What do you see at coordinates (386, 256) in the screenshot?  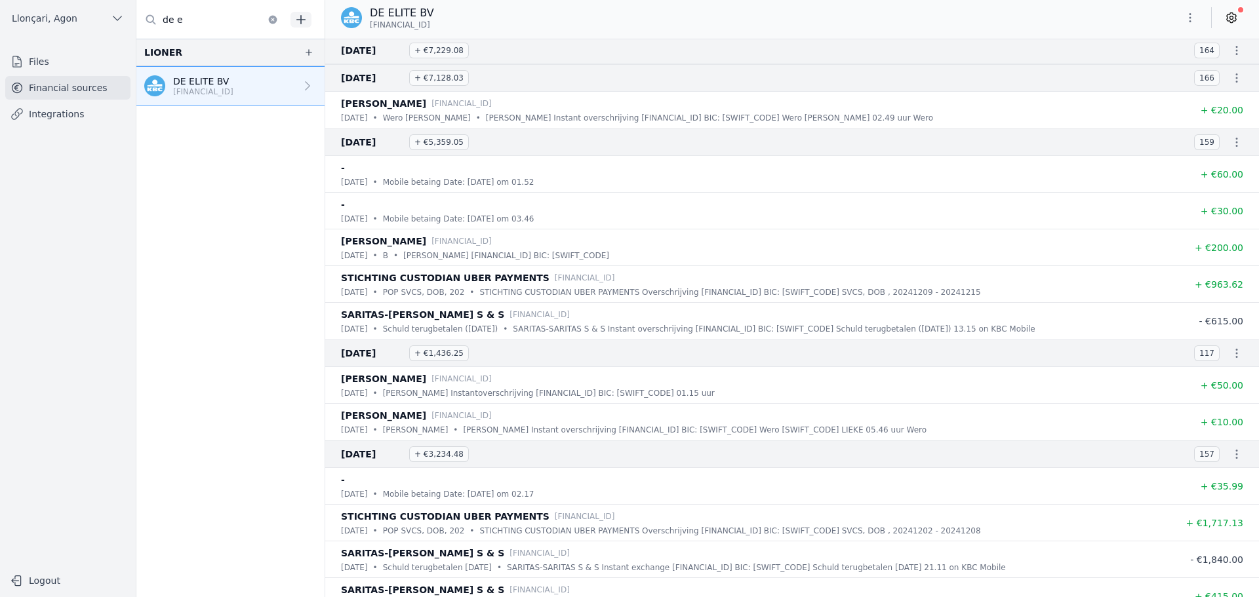 I see `font: B` at bounding box center [386, 256].